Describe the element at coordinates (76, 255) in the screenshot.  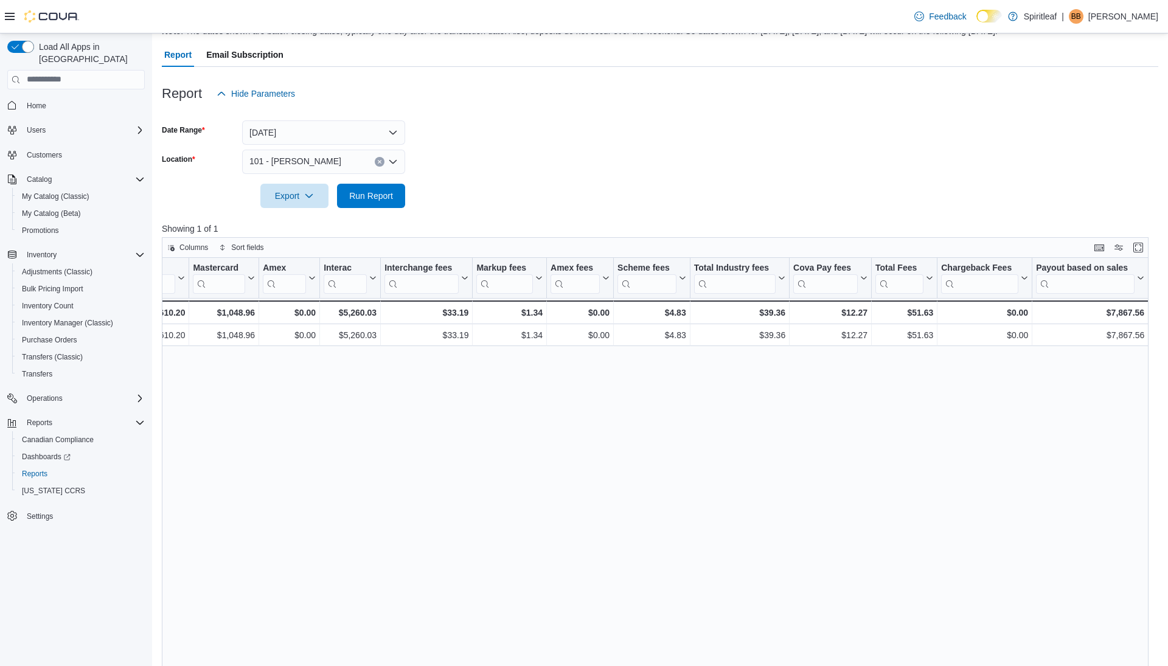
I see `button: Inventory` at that location.